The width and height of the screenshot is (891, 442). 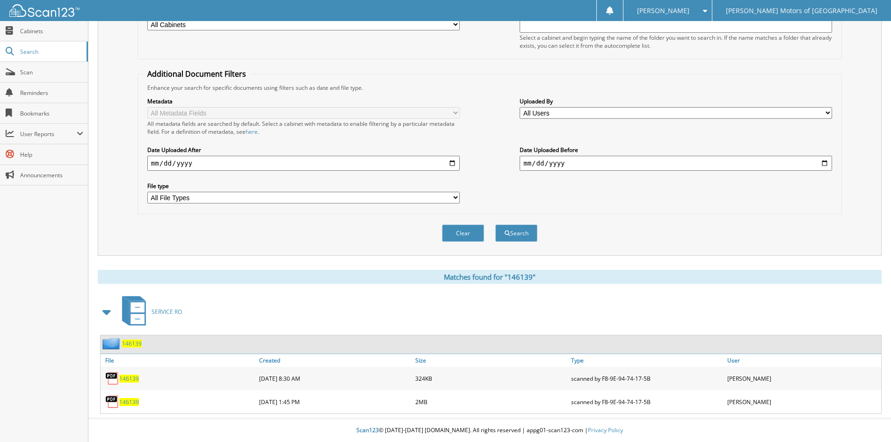 What do you see at coordinates (491, 402) in the screenshot?
I see `div: 2MB` at bounding box center [491, 402].